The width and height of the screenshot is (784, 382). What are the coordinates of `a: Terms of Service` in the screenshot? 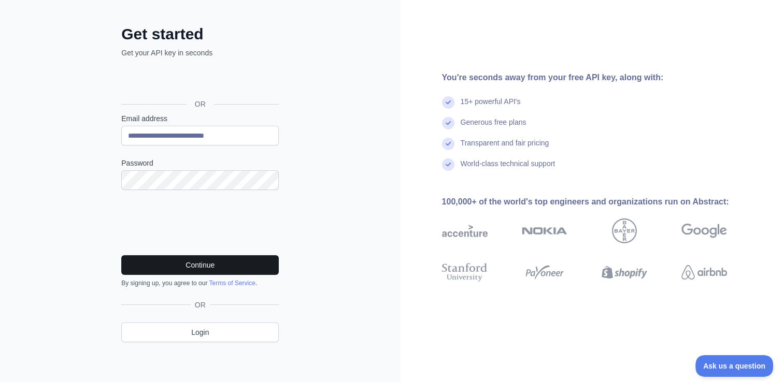 It's located at (232, 283).